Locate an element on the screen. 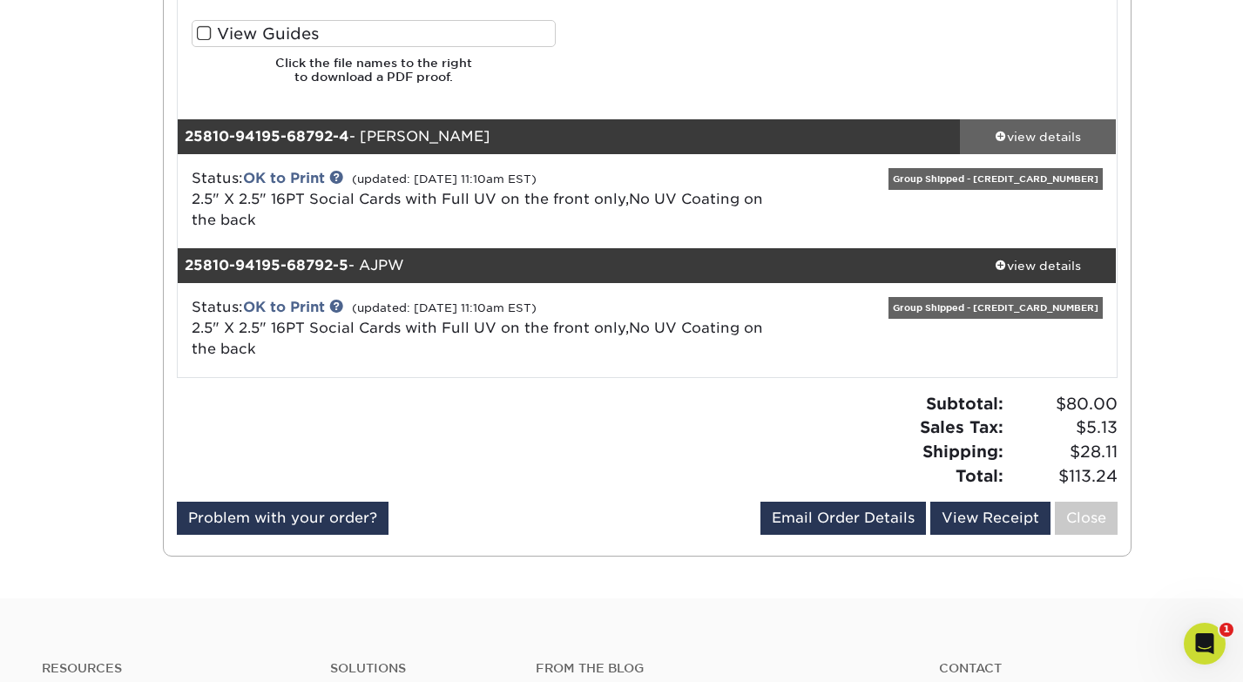 This screenshot has width=1243, height=682. span: $80.00 is located at coordinates (1063, 404).